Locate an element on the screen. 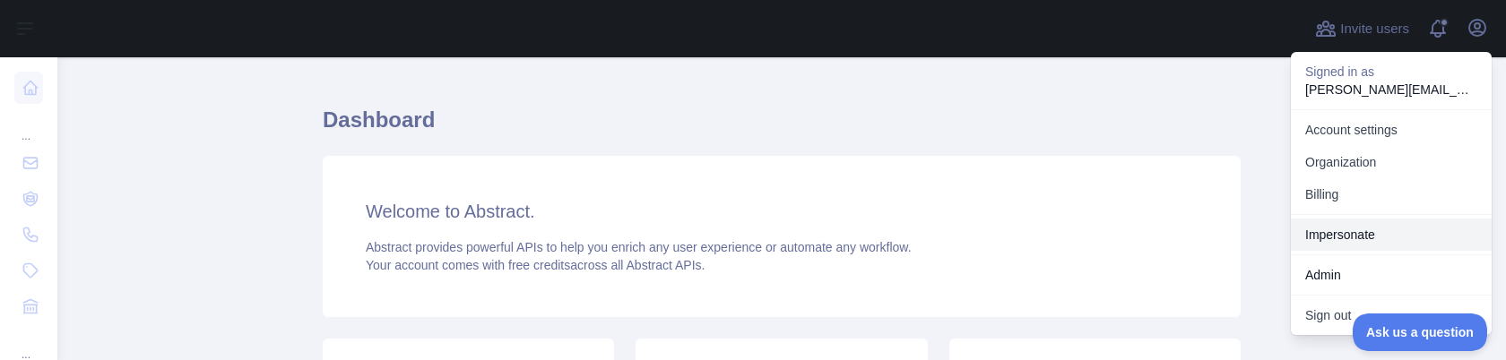 This screenshot has height=360, width=1506. span: Abstract provides powerful APIs to help you enrich any user experience or automate any workflow. is located at coordinates (638, 247).